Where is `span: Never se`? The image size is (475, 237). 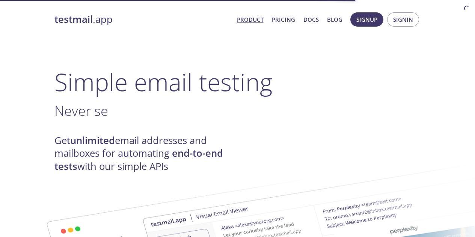
span: Never se is located at coordinates (81, 111).